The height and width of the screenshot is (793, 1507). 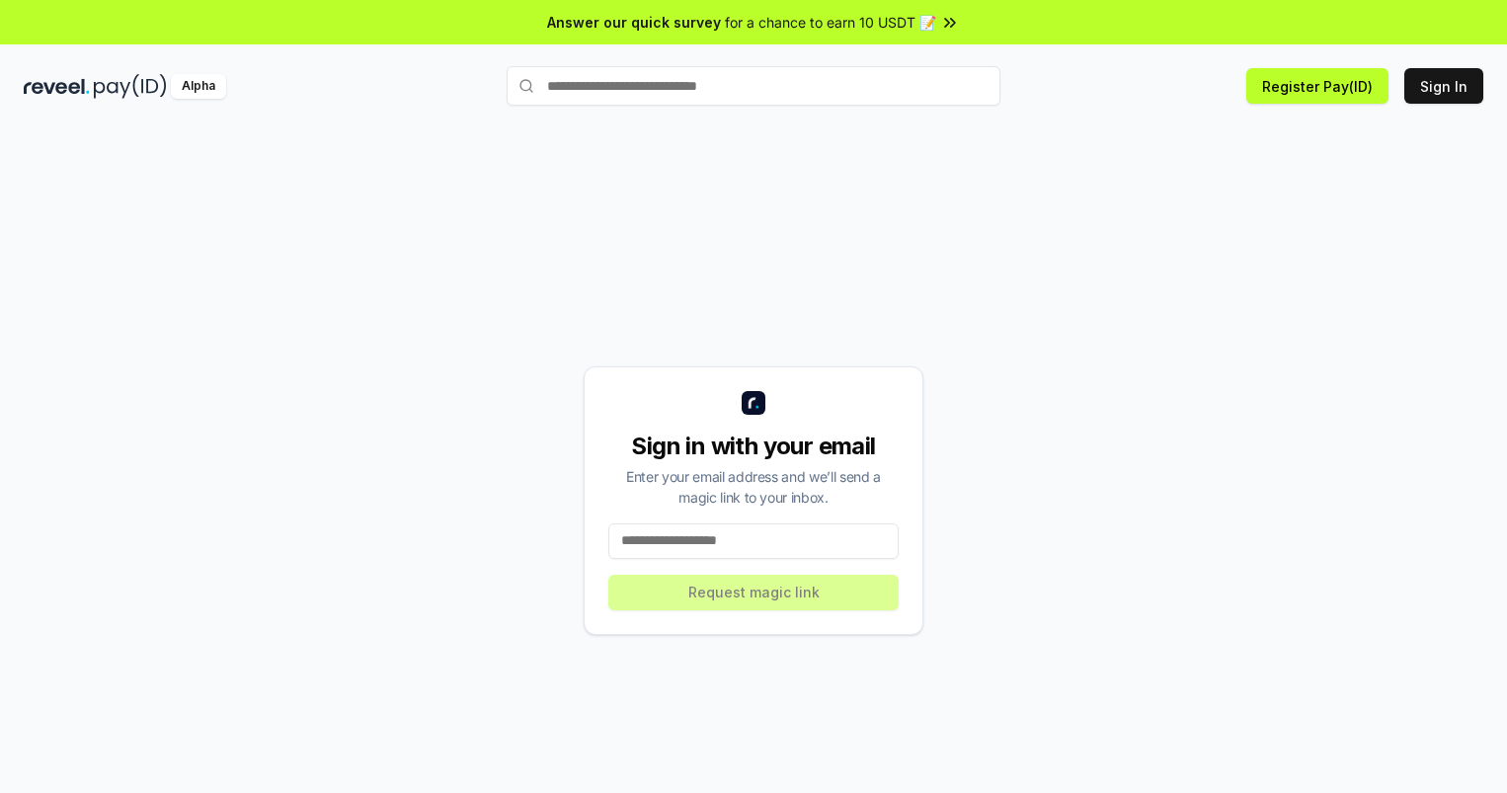 I want to click on img: logo_small, so click(x=754, y=403).